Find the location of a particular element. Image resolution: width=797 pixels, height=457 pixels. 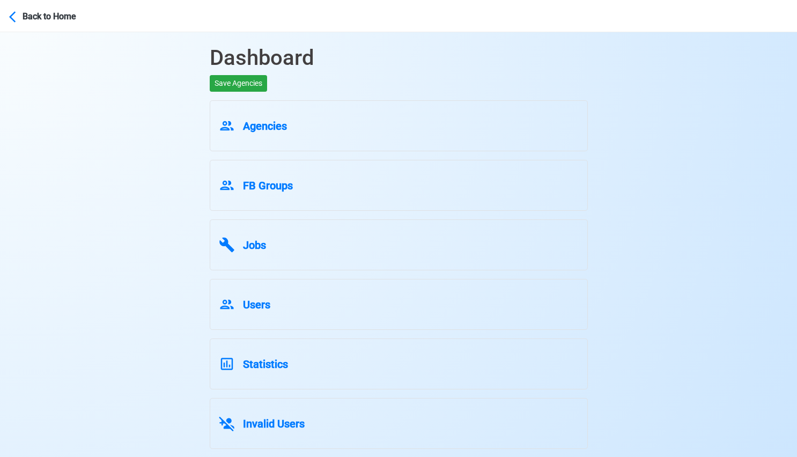

a: Jobs is located at coordinates (398, 244).